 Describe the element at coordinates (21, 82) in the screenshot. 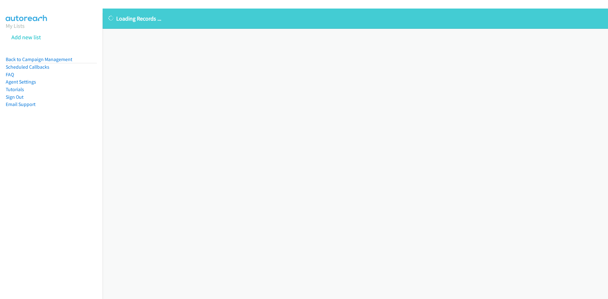

I see `a: Agent Settings` at that location.